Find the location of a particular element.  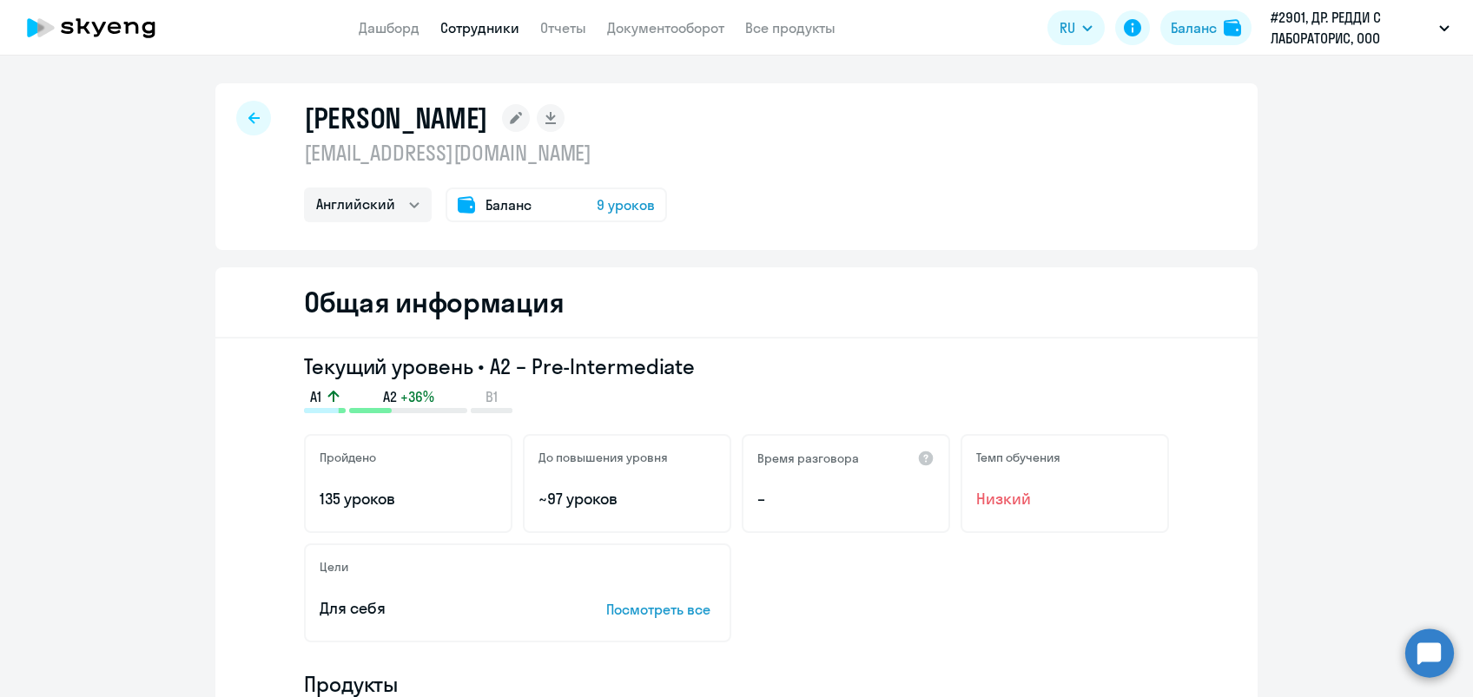

p: 135 уроков is located at coordinates (408, 499).